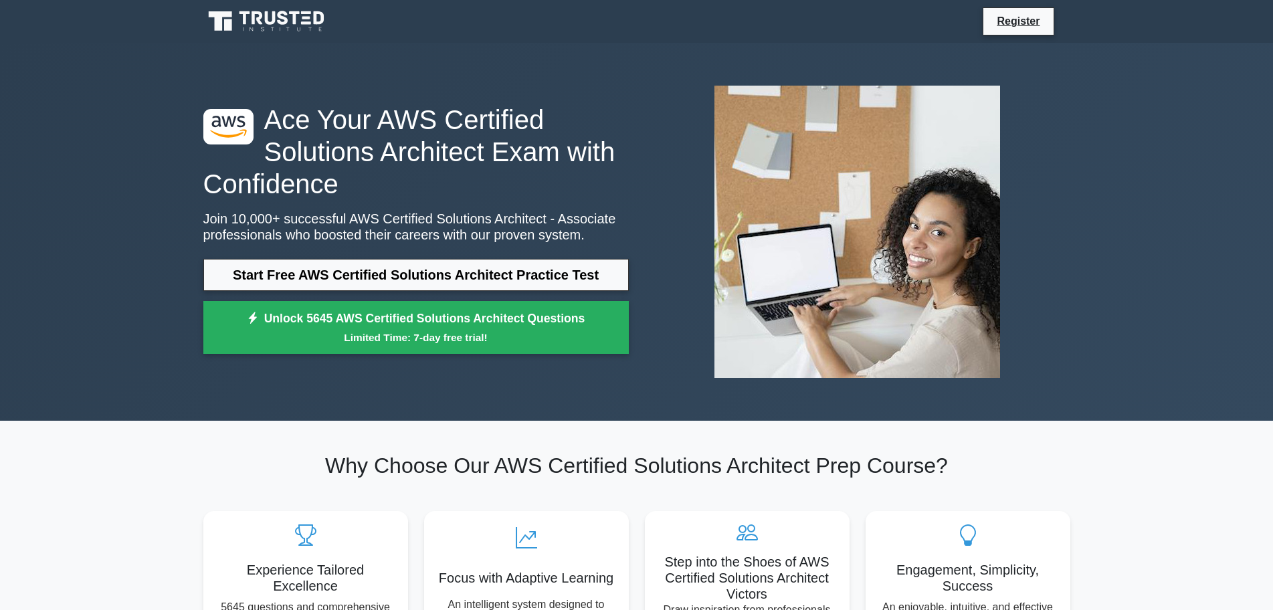 The image size is (1273, 610). What do you see at coordinates (416, 275) in the screenshot?
I see `a: Start Free AWS Certified Solutions Architect Practice Test` at bounding box center [416, 275].